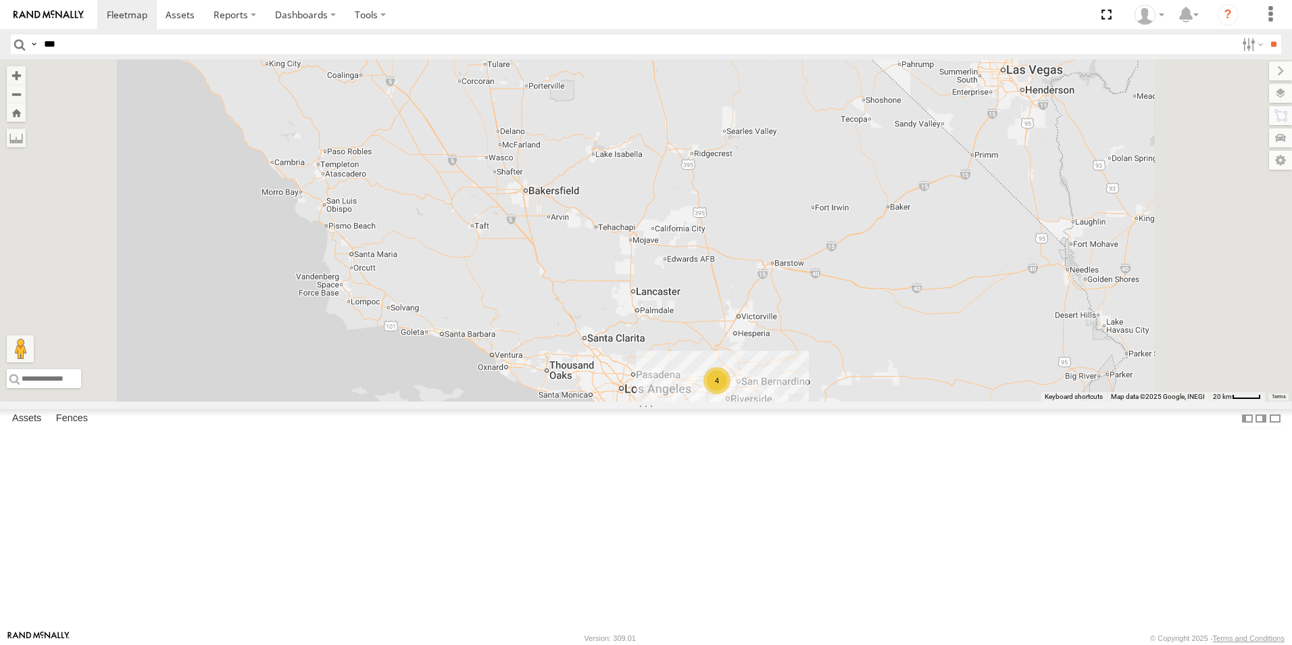 Image resolution: width=1292 pixels, height=645 pixels. Describe the element at coordinates (72, 418) in the screenshot. I see `label: Fences` at that location.